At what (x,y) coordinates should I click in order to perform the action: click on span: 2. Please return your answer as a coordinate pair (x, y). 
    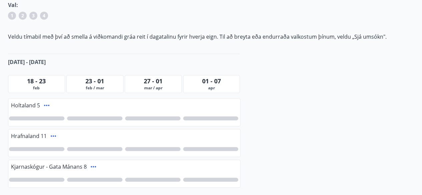
    Looking at the image, I should click on (23, 16).